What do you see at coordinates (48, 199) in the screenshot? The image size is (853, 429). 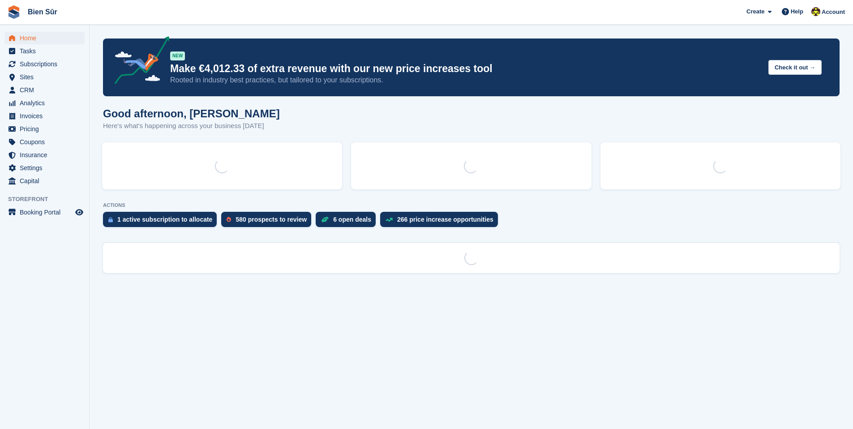 I see `span: Storefront` at bounding box center [48, 199].